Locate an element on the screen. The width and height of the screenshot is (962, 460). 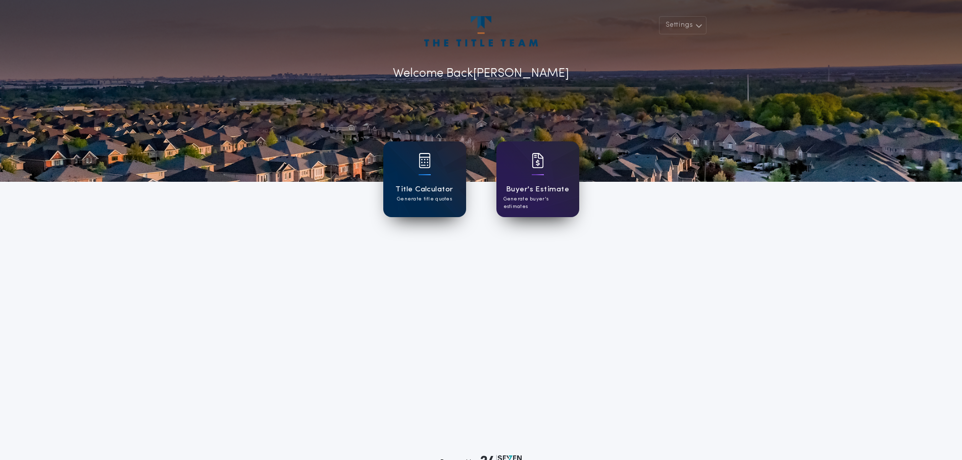
h1: Title Calculator is located at coordinates (424, 189).